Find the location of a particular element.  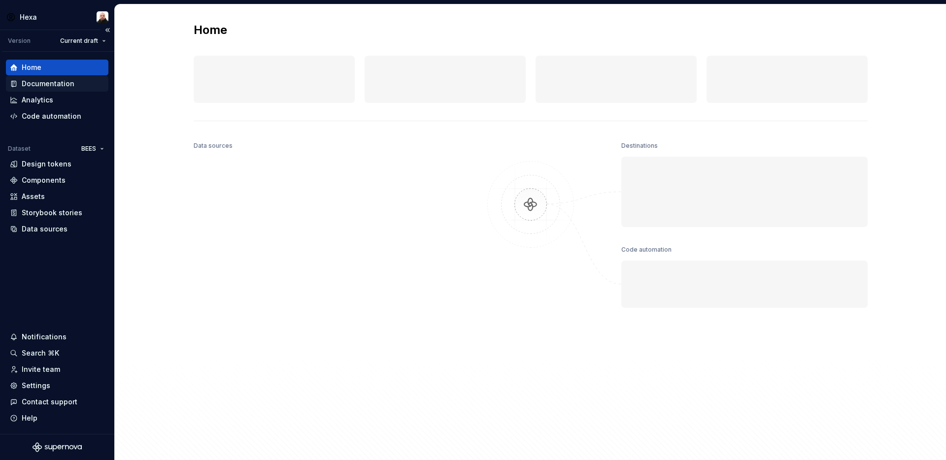

a: Analytics is located at coordinates (57, 100).